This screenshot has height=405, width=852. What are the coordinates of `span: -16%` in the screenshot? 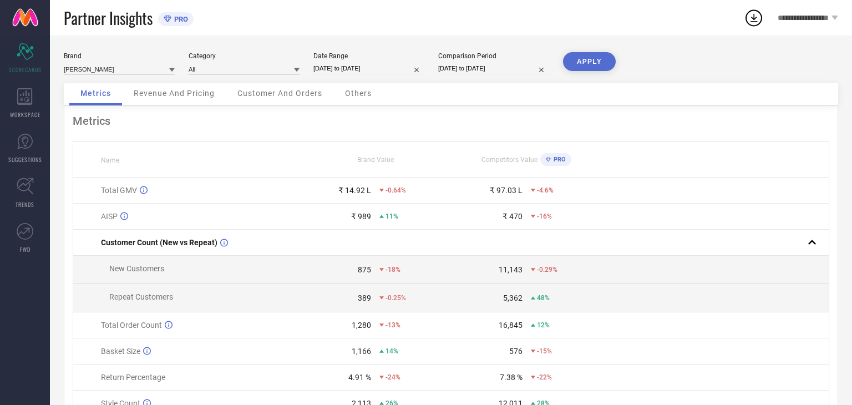 It's located at (544, 216).